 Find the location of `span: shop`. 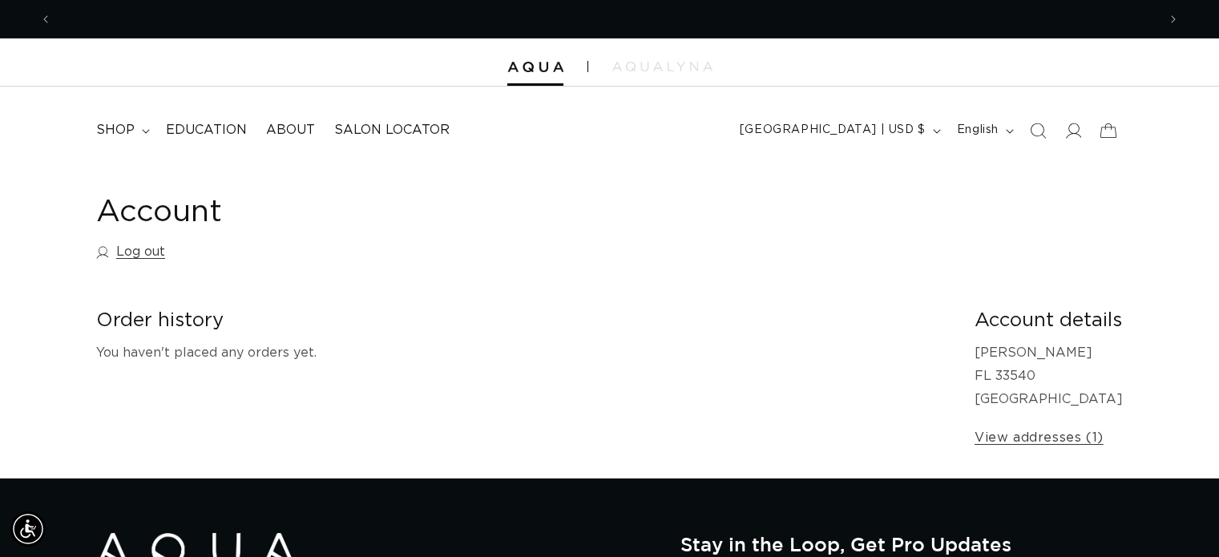

span: shop is located at coordinates (115, 130).